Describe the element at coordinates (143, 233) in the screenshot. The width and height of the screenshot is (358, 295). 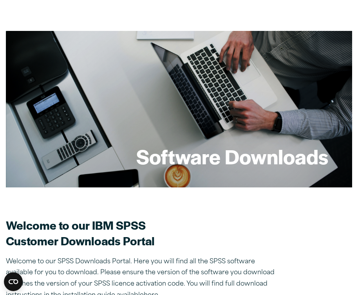
I see `h2: Welcome to our IBM SPSS Customer Downloads Portal` at that location.